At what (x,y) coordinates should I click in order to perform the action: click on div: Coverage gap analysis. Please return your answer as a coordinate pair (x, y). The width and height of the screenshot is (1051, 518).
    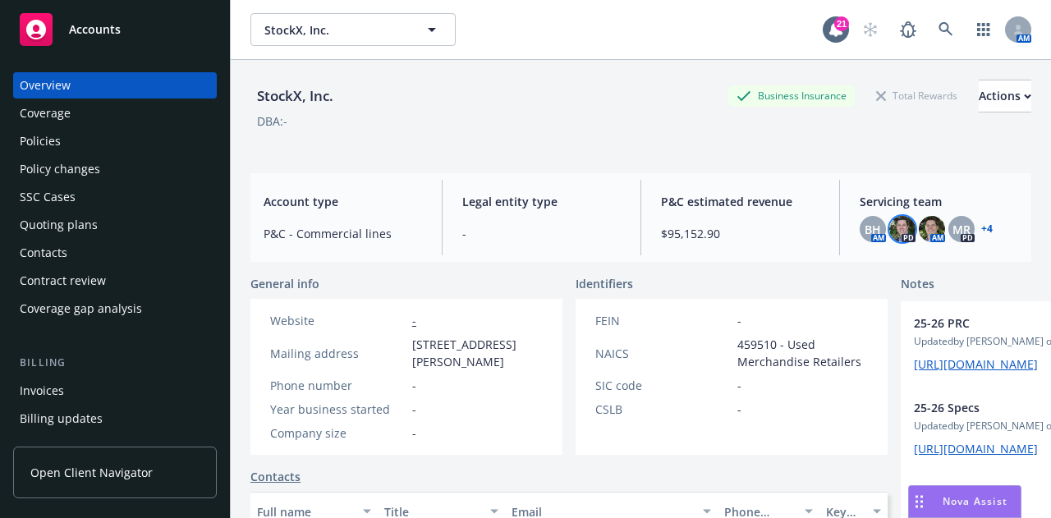
    Looking at the image, I should click on (80, 309).